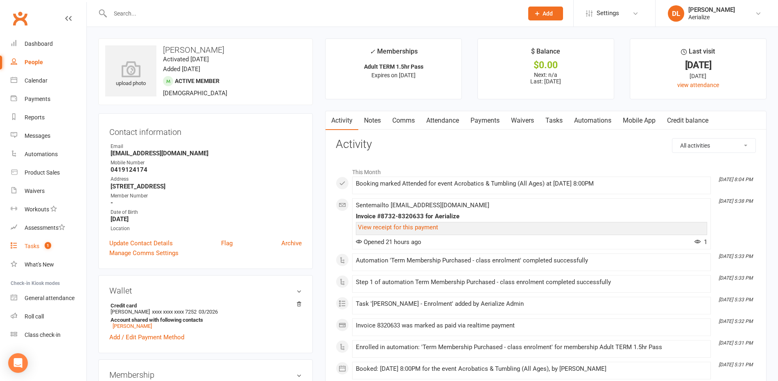  What do you see at coordinates (227, 244) in the screenshot?
I see `a: Flag` at bounding box center [227, 244].